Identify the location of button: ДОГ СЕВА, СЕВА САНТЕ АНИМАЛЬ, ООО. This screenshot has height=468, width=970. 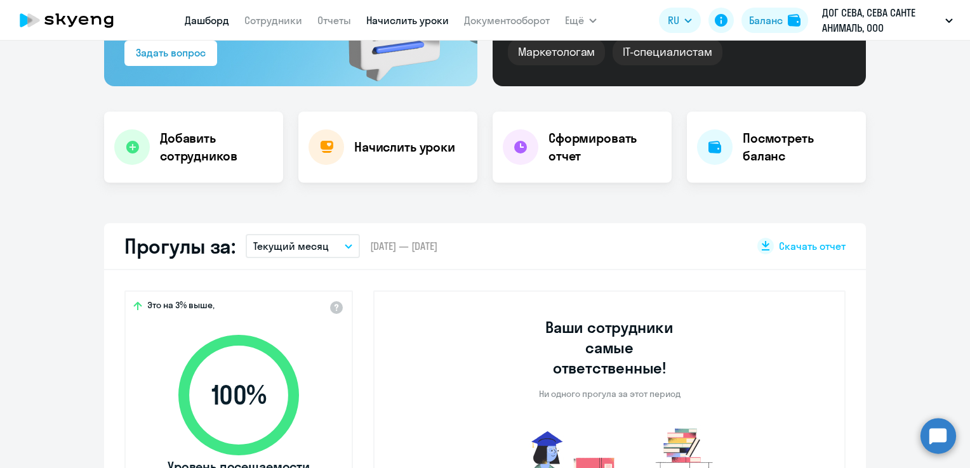
(887, 20).